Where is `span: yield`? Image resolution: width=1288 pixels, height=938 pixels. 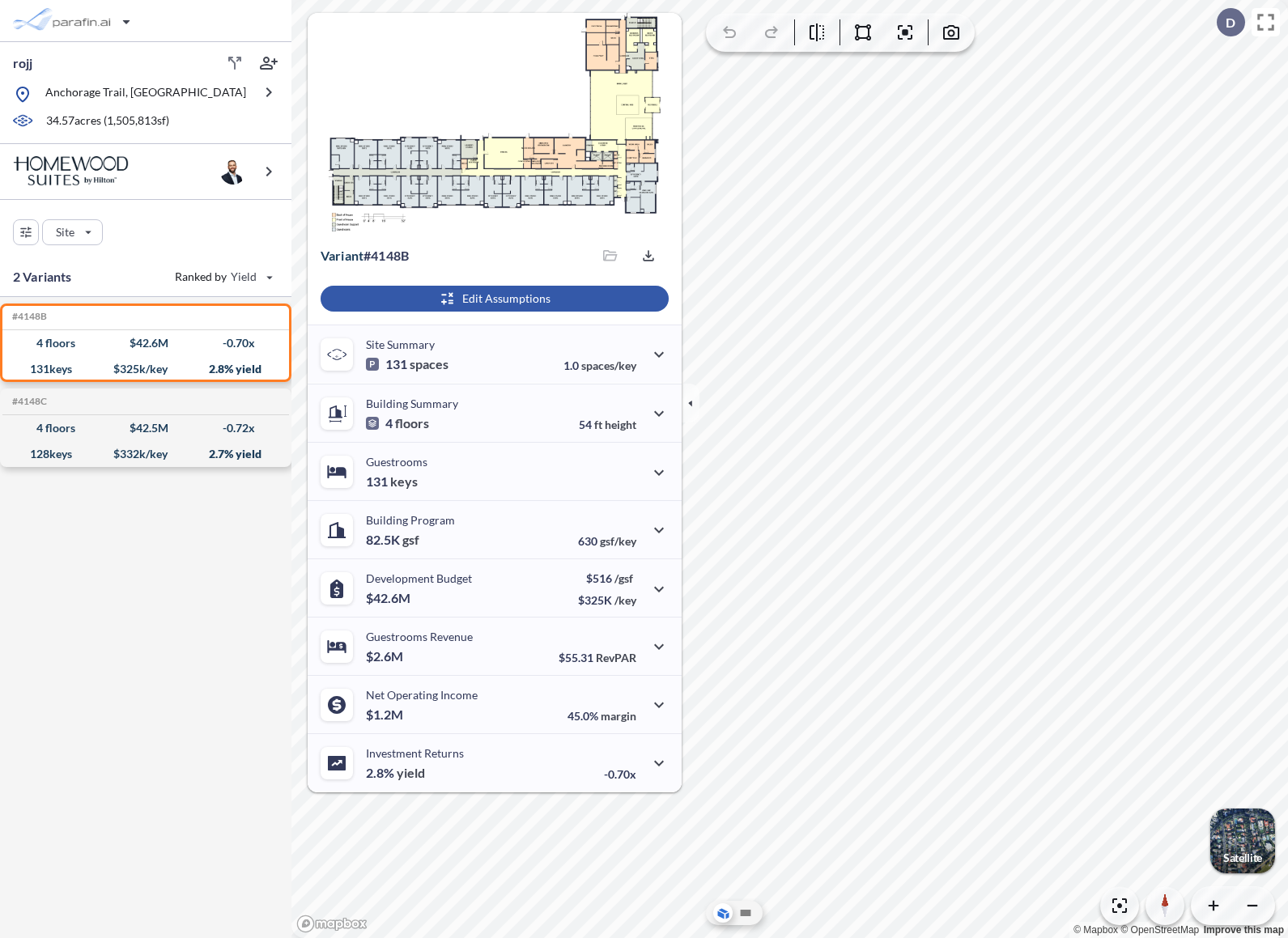 span: yield is located at coordinates (410, 773).